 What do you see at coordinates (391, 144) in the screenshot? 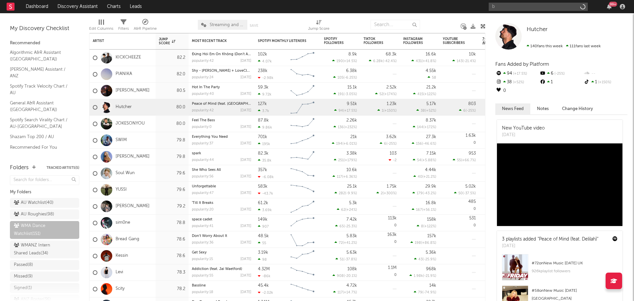
I see `span: -25 %` at bounding box center [391, 144].